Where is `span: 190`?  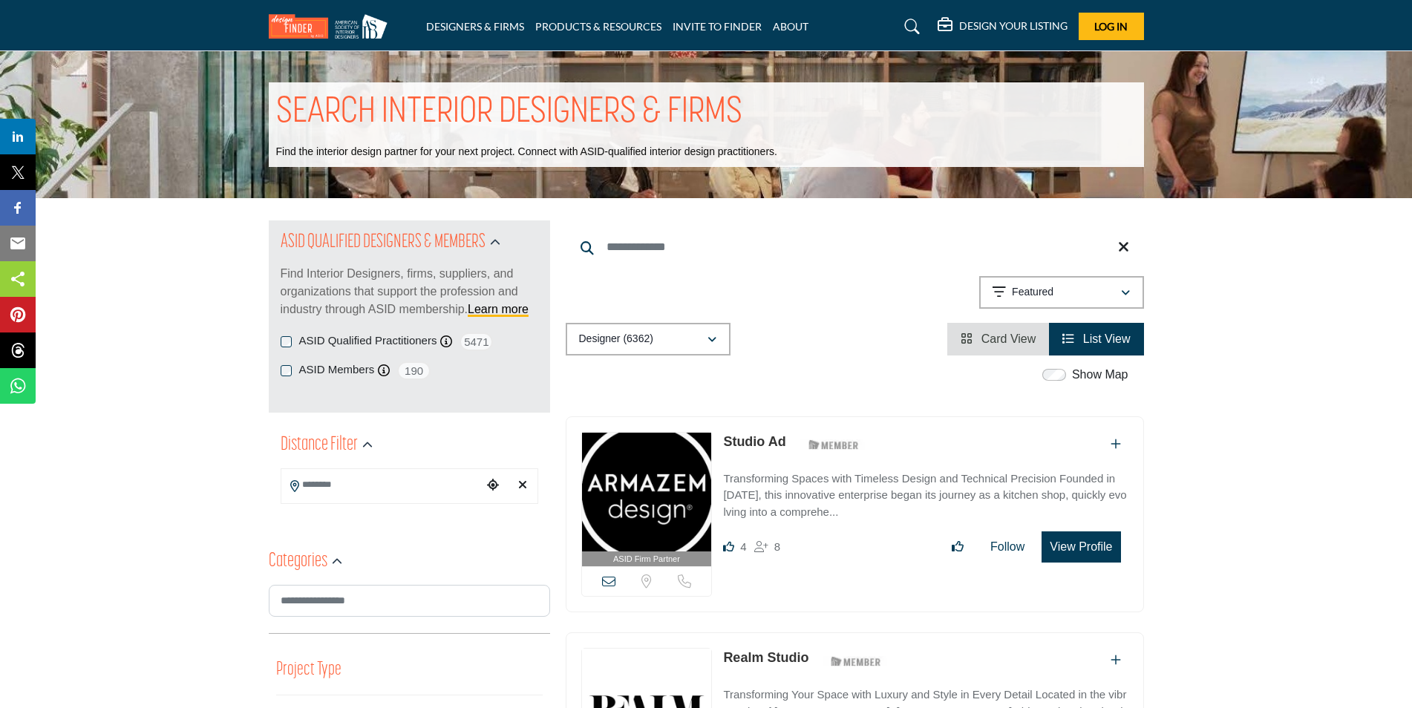 span: 190 is located at coordinates (414, 370).